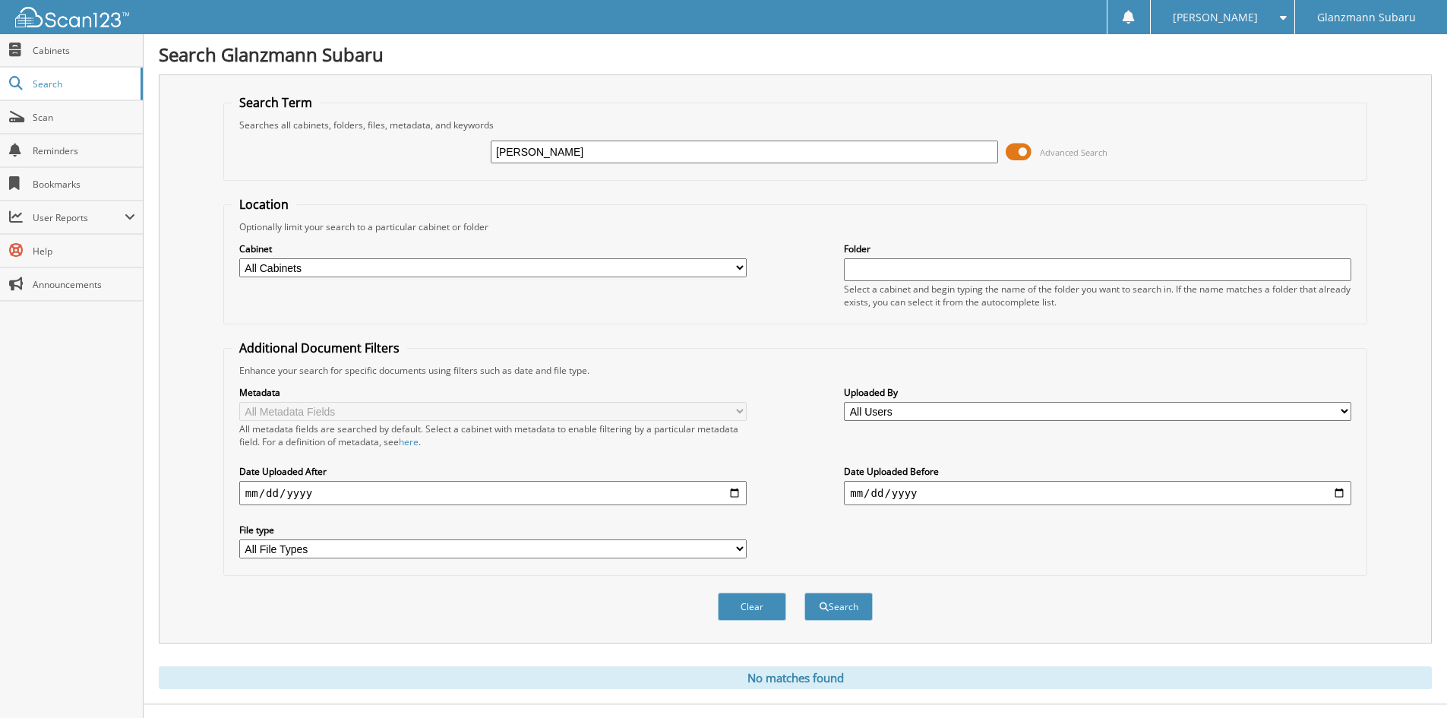 The width and height of the screenshot is (1447, 718). Describe the element at coordinates (1098, 248) in the screenshot. I see `label: Folder` at that location.